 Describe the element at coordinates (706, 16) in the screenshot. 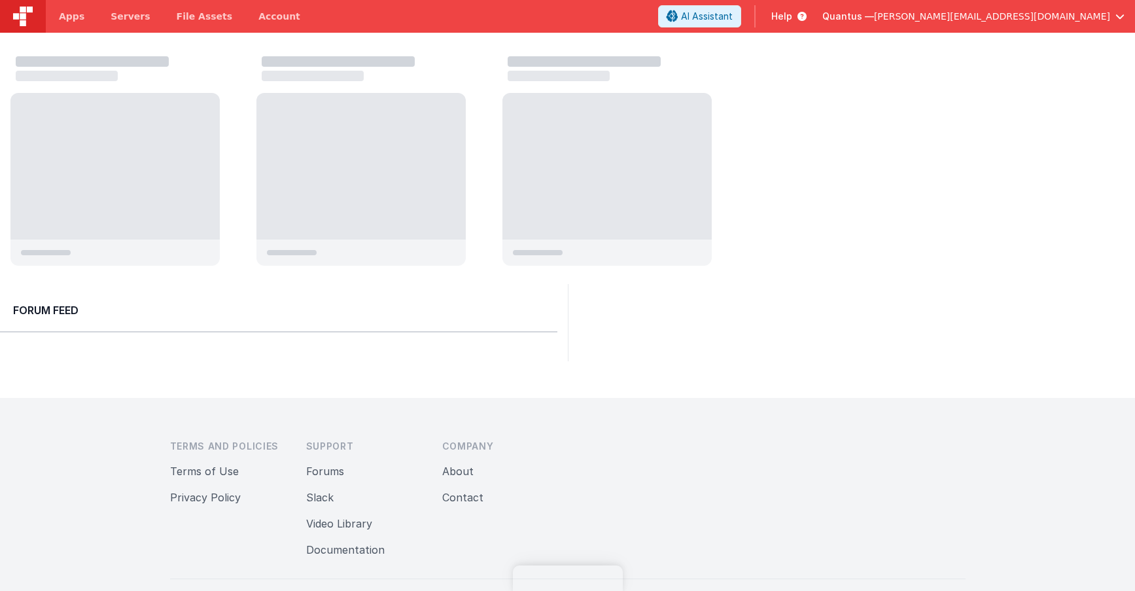

I see `span: AI Assistant` at that location.